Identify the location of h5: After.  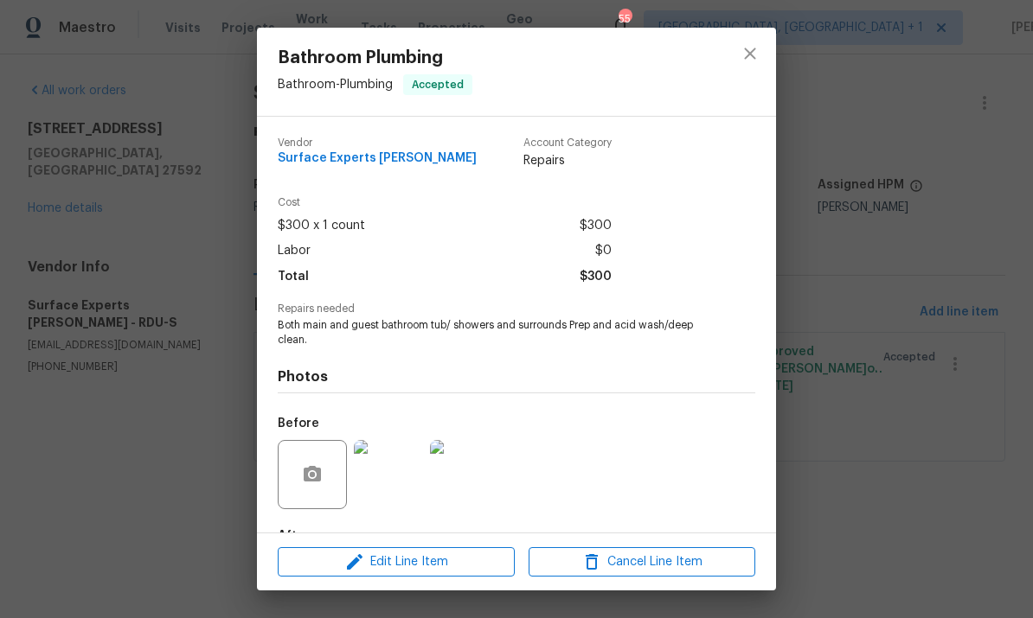
(293, 536).